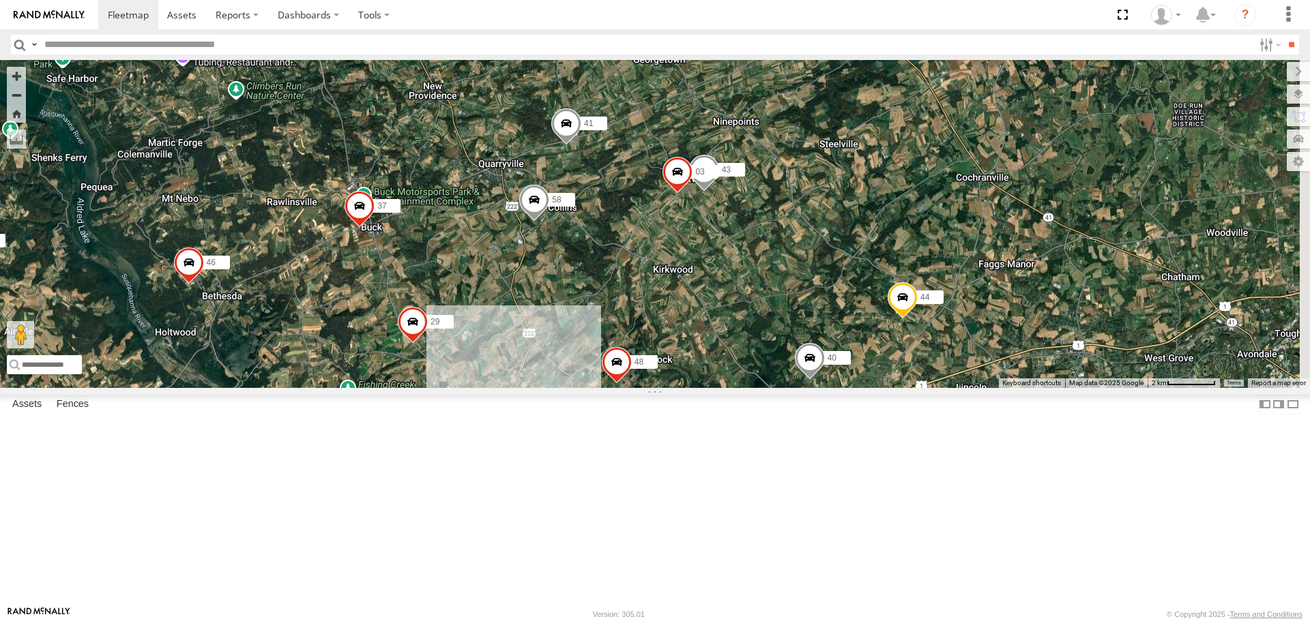 This screenshot has width=1310, height=621. Describe the element at coordinates (16, 113) in the screenshot. I see `button: Zoom Home` at that location.